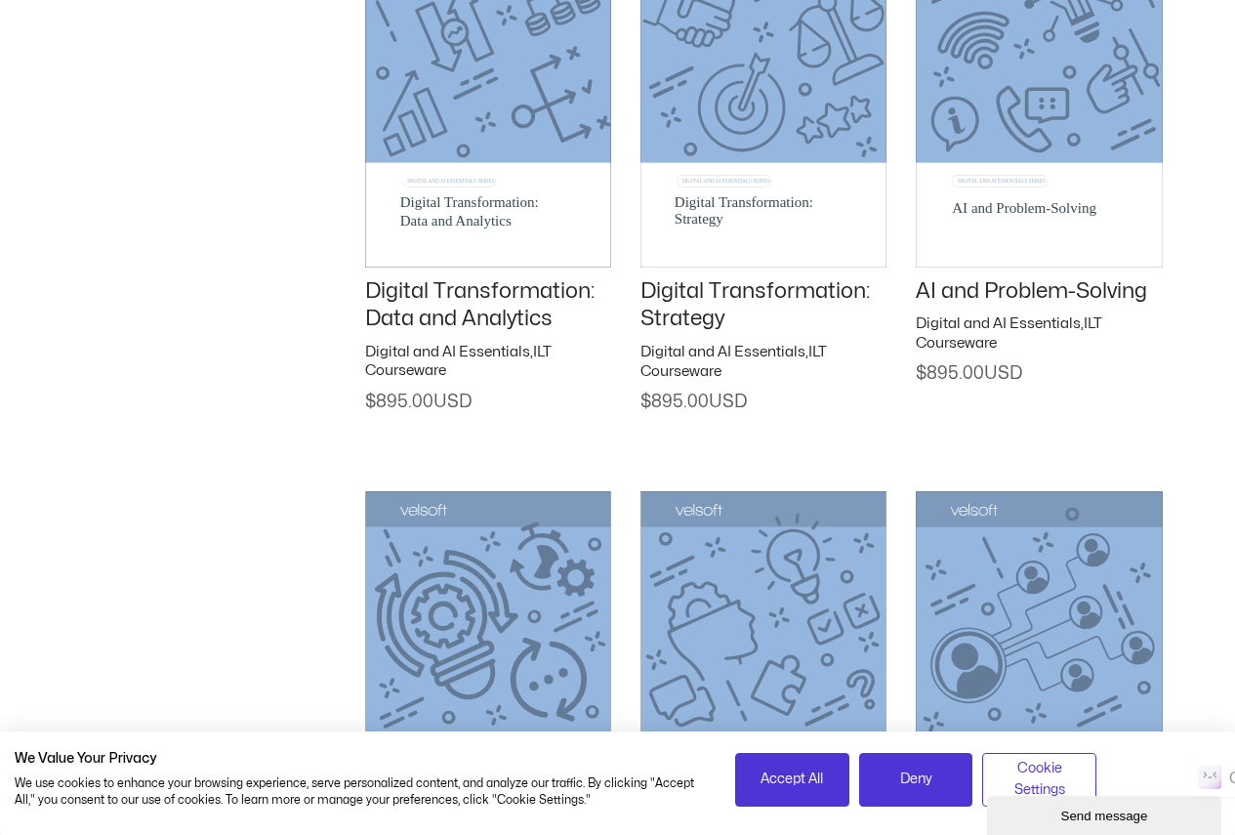 This screenshot has width=1235, height=835. What do you see at coordinates (479, 305) in the screenshot?
I see `a: Digital Transformation: Data and Analytics` at bounding box center [479, 305].